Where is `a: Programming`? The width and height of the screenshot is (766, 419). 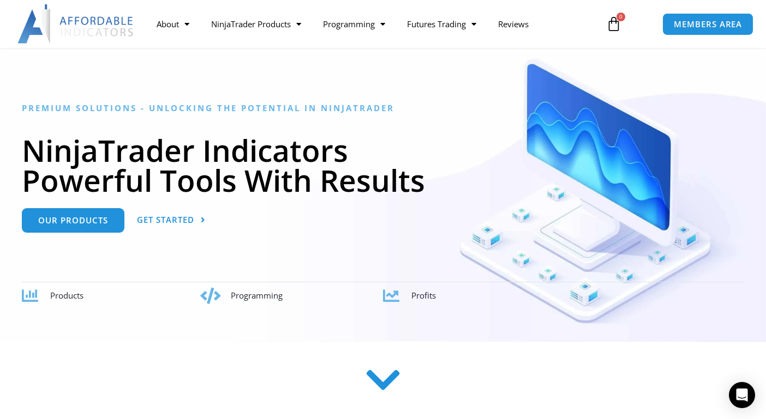 a: Programming is located at coordinates (354, 24).